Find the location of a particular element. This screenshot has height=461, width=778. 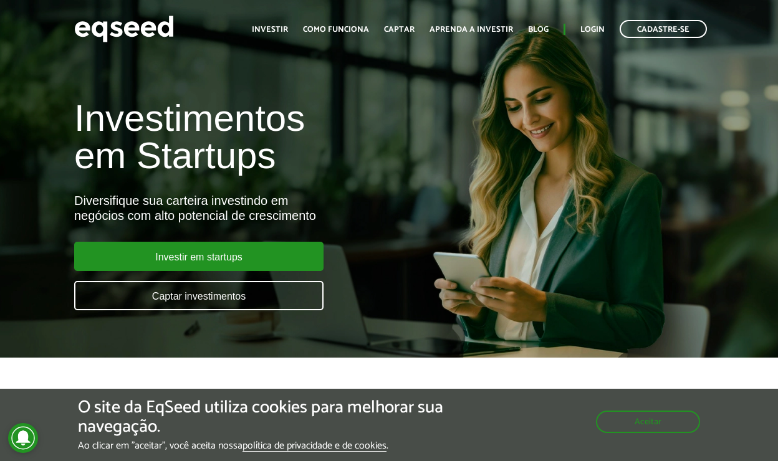

a: Captar investimentos is located at coordinates (199, 295).